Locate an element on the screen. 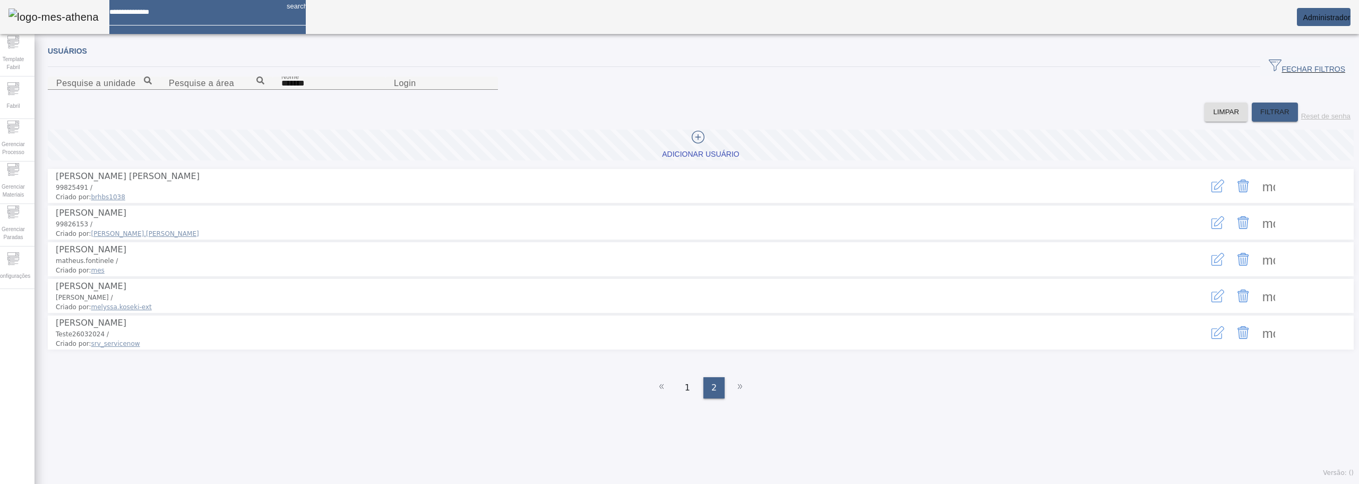  button: Reset de senha is located at coordinates (1325, 112).